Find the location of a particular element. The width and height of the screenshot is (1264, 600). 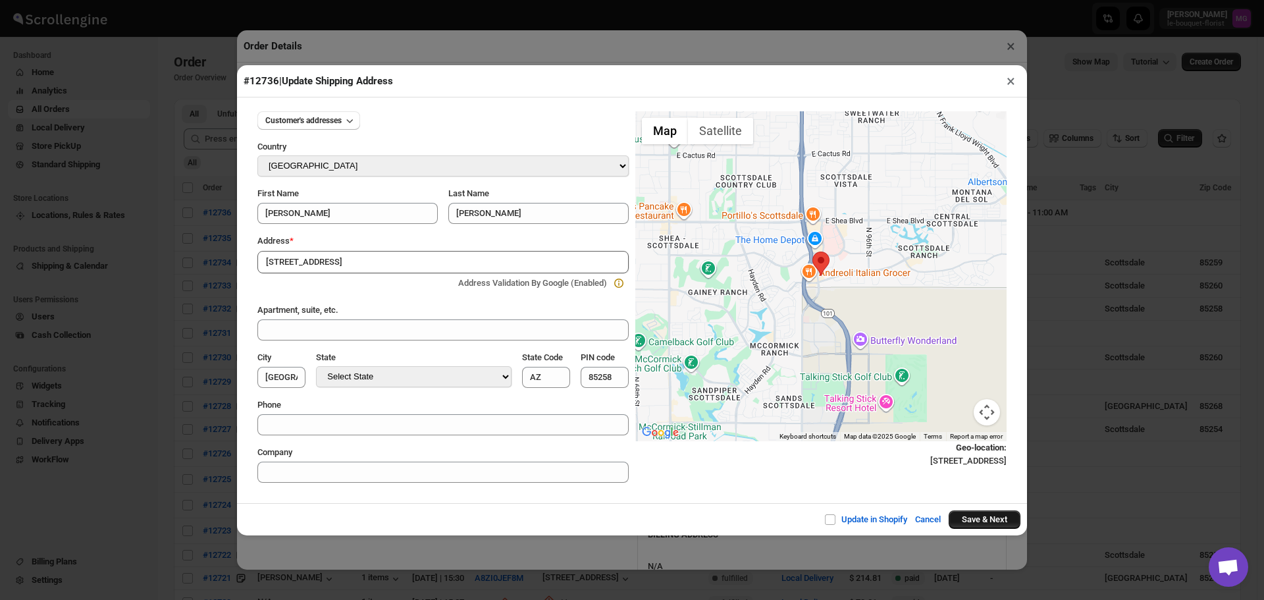

img: Google is located at coordinates (660, 432).